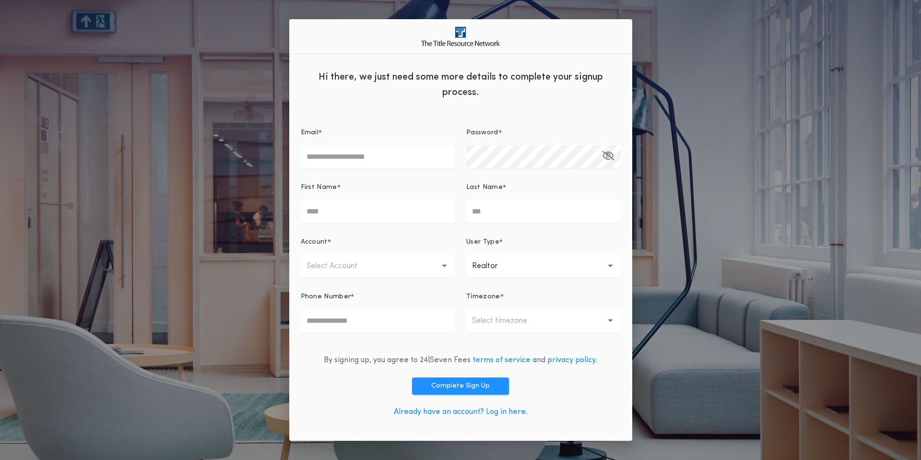 This screenshot has width=921, height=460. What do you see at coordinates (378, 212) in the screenshot?
I see `input: First Name*` at bounding box center [378, 212].